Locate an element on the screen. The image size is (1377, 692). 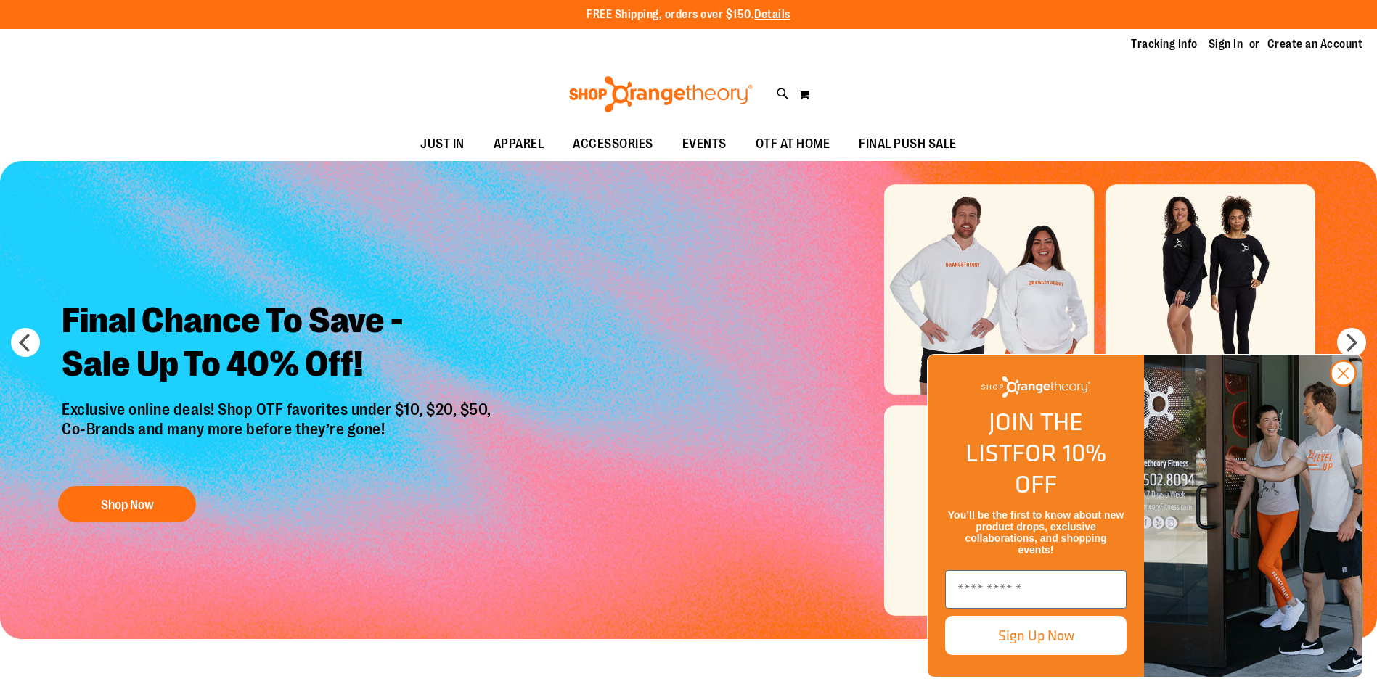
a: FINAL PUSH SALE is located at coordinates (907, 144).